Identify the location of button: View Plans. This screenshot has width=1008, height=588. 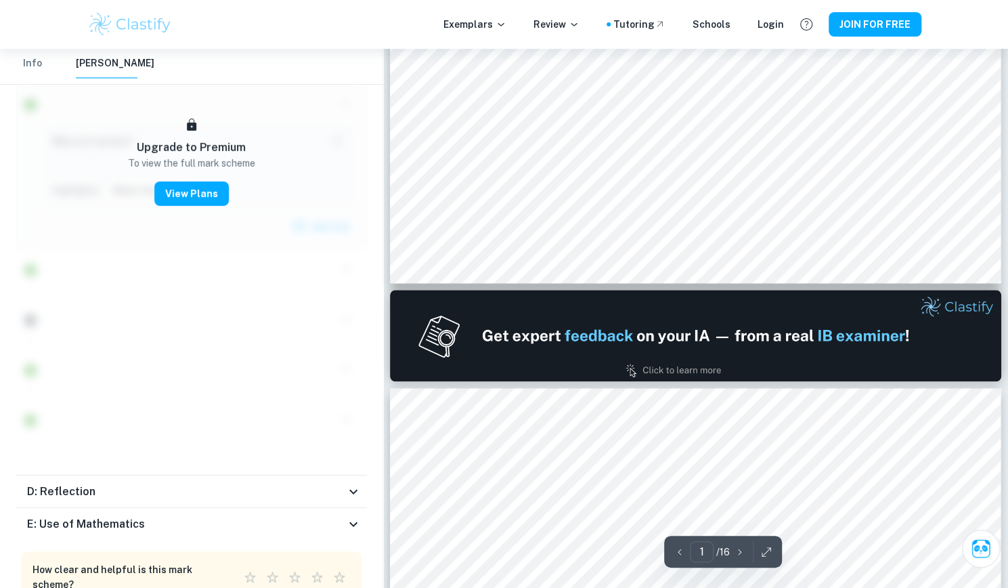
(192, 194).